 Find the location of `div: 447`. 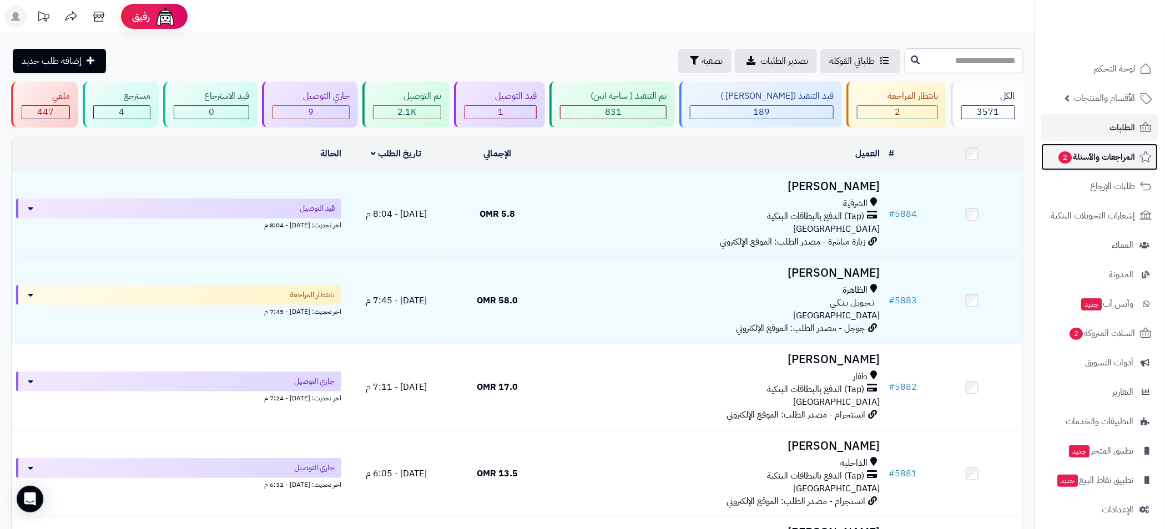

div: 447 is located at coordinates (46, 112).